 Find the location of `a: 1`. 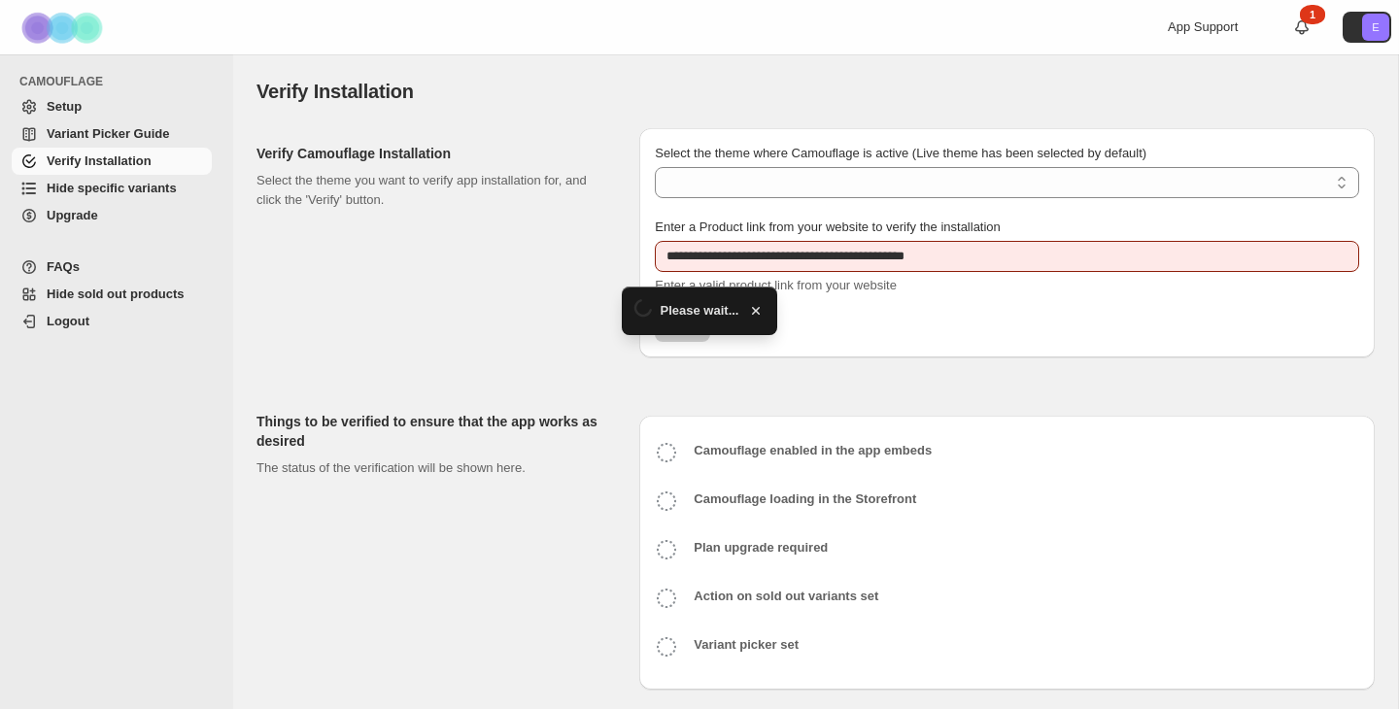

a: 1 is located at coordinates (1302, 27).